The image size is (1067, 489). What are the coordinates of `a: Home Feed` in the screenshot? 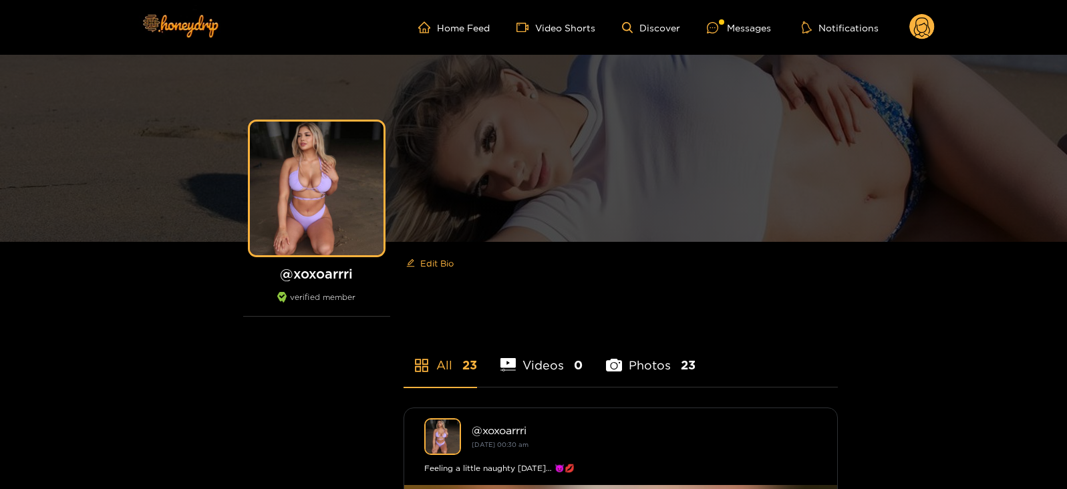 It's located at (454, 27).